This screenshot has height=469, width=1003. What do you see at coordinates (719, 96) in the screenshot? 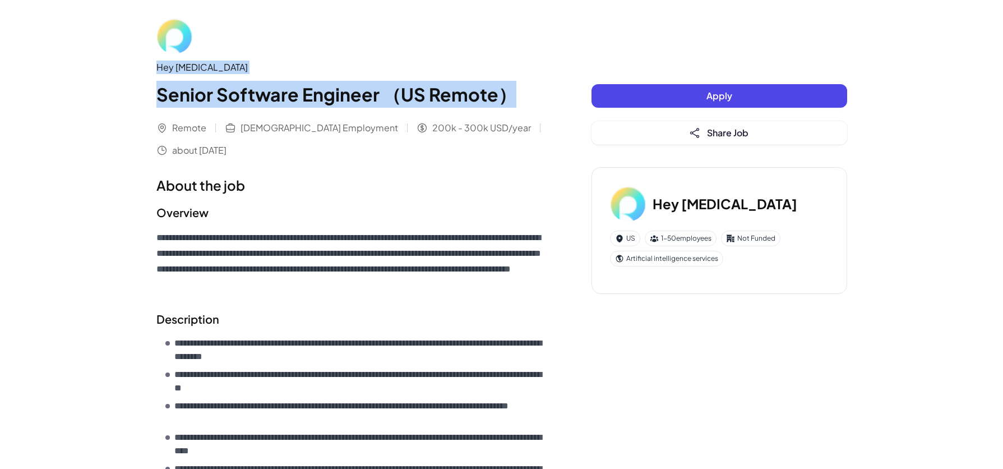
I see `button: Apply` at bounding box center [719, 96].